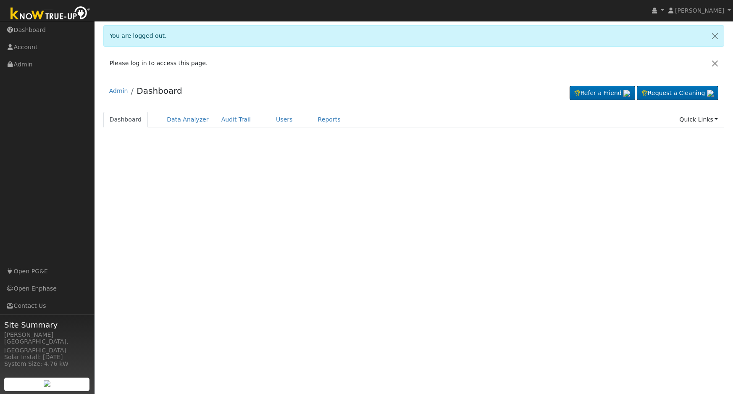 The width and height of the screenshot is (733, 394). Describe the element at coordinates (678, 93) in the screenshot. I see `a: Request a Cleaning` at that location.